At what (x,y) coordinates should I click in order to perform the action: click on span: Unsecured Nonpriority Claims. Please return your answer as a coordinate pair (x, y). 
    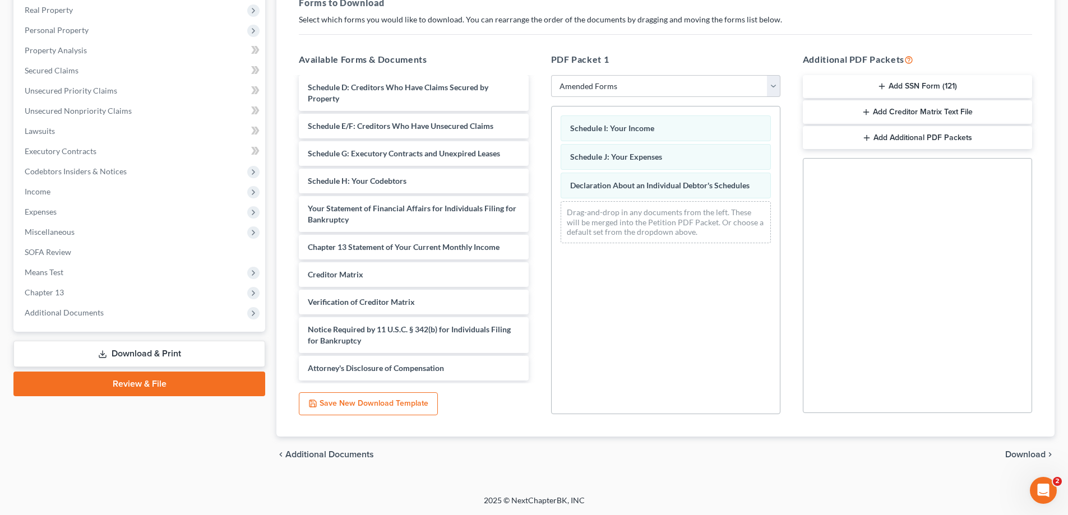
    Looking at the image, I should click on (78, 110).